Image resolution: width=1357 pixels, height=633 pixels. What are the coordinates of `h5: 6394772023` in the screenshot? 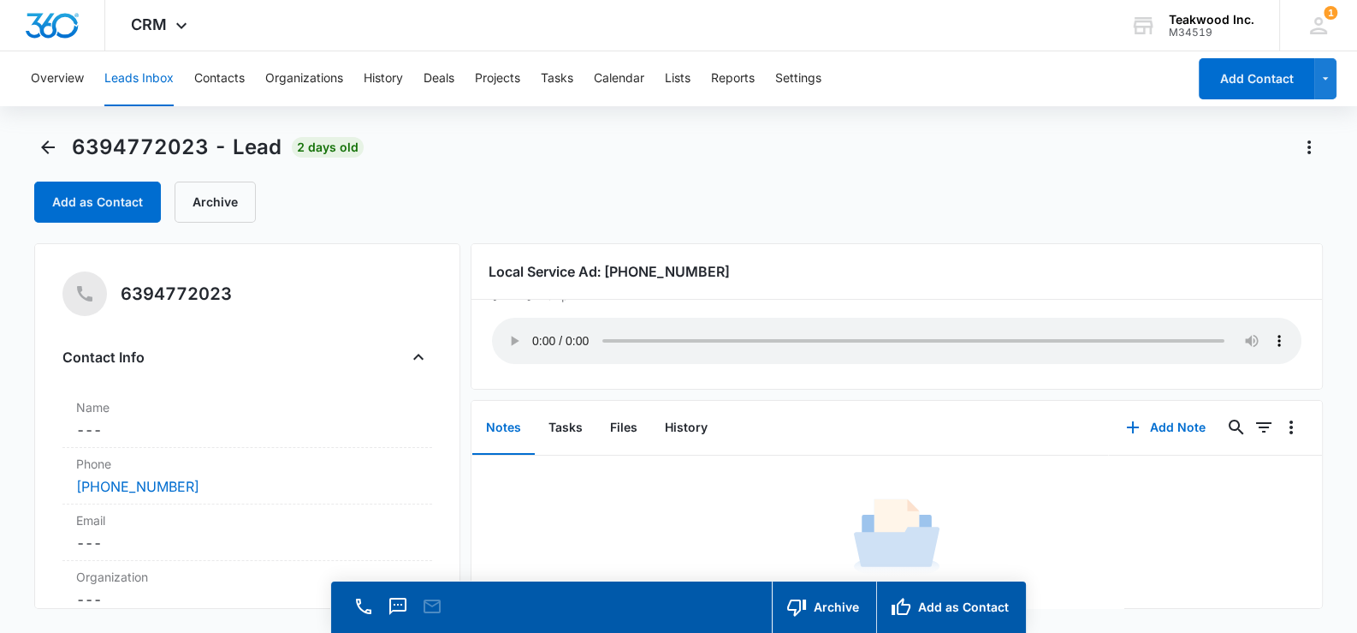 It's located at (176, 294).